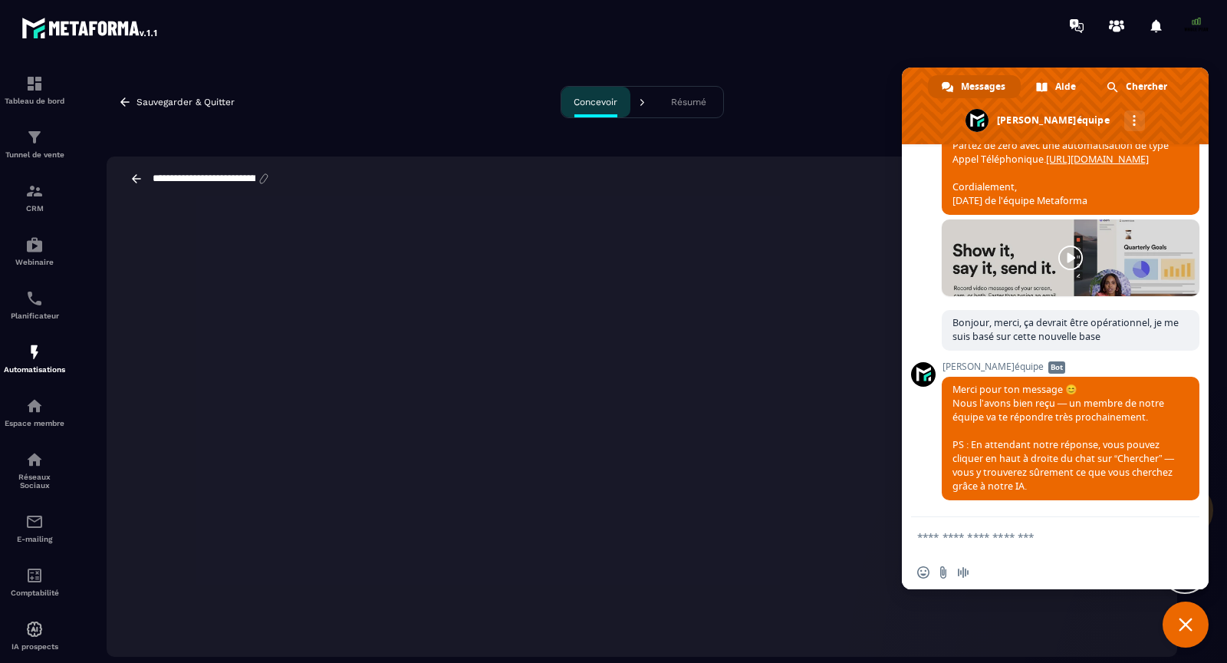 The height and width of the screenshot is (663, 1227). I want to click on a: Fermer le chat, so click(1185, 624).